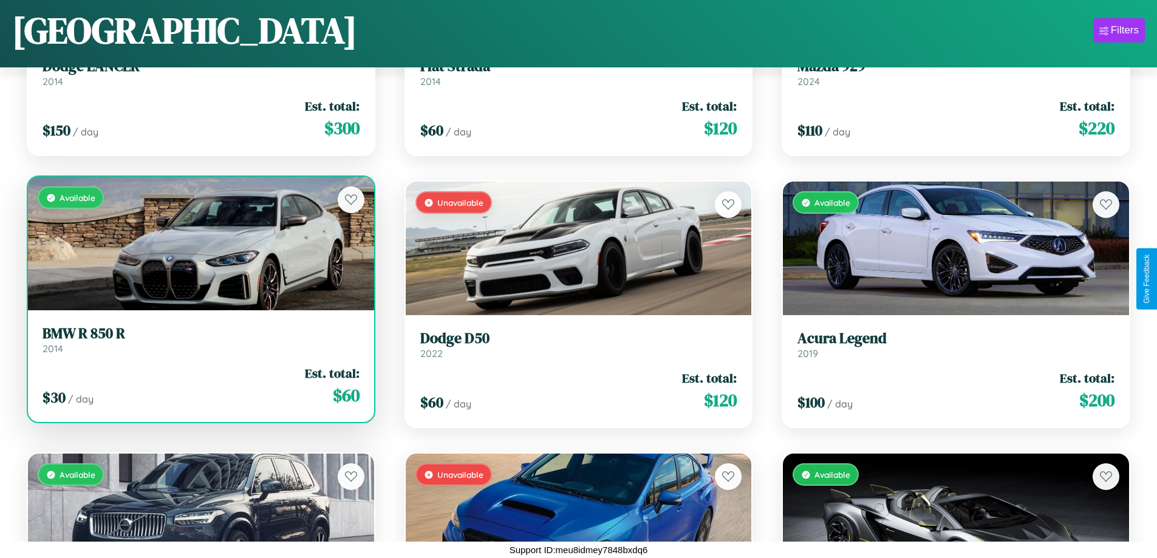 The height and width of the screenshot is (558, 1157). I want to click on h3: Acura Legend, so click(956, 338).